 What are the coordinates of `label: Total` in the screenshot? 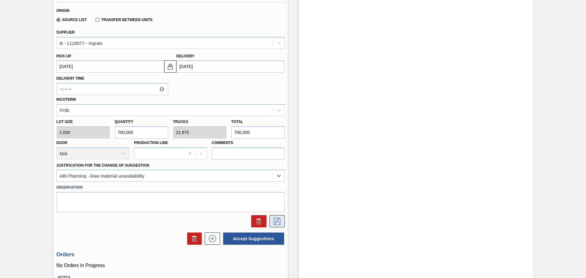 It's located at (237, 122).